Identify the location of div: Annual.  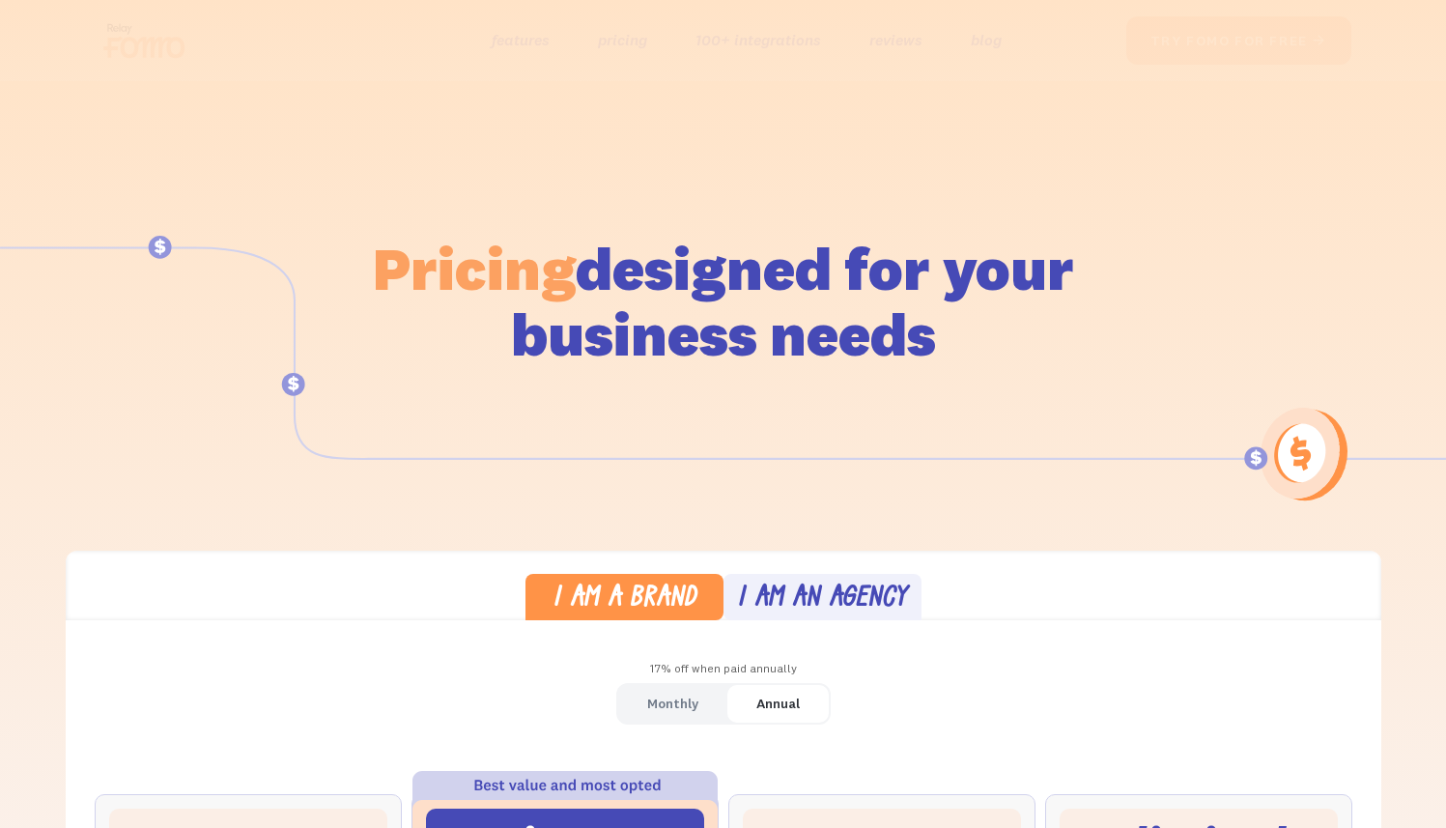
(777, 703).